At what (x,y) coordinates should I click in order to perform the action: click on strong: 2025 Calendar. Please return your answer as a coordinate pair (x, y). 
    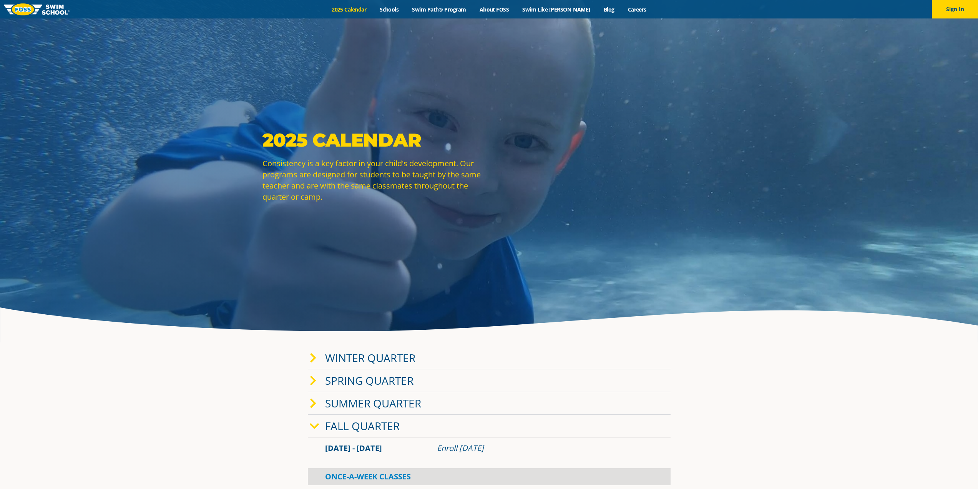
    Looking at the image, I should click on (342, 140).